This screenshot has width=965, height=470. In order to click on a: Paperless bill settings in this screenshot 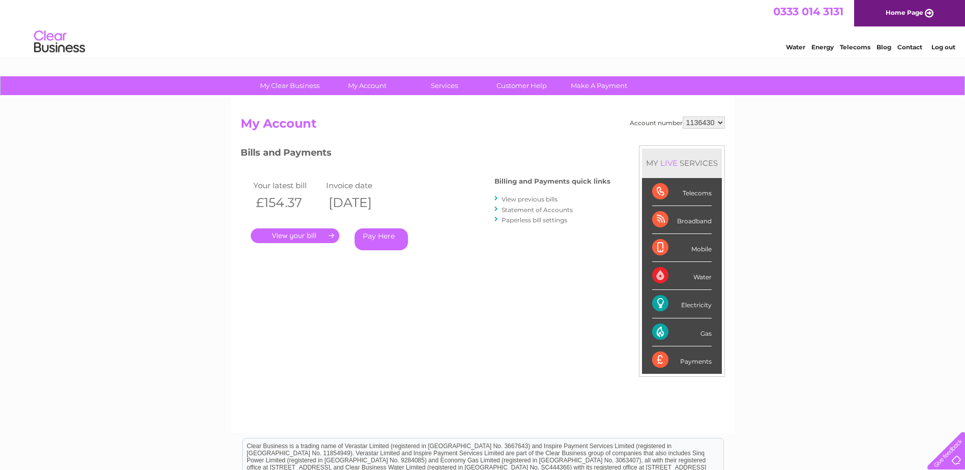, I will do `click(534, 220)`.